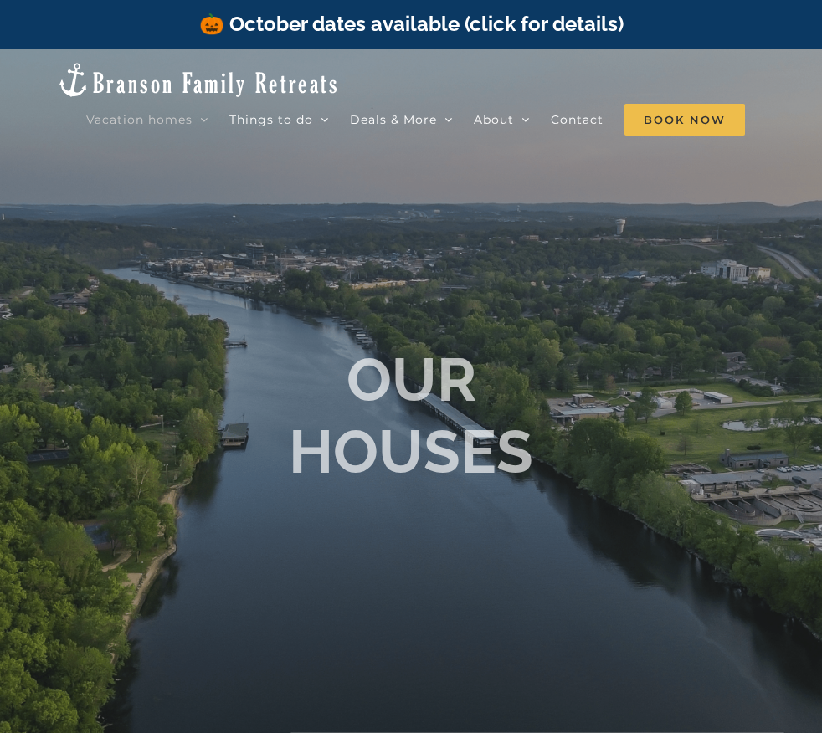 The width and height of the screenshot is (822, 733). What do you see at coordinates (147, 120) in the screenshot?
I see `a: Vacation homes` at bounding box center [147, 120].